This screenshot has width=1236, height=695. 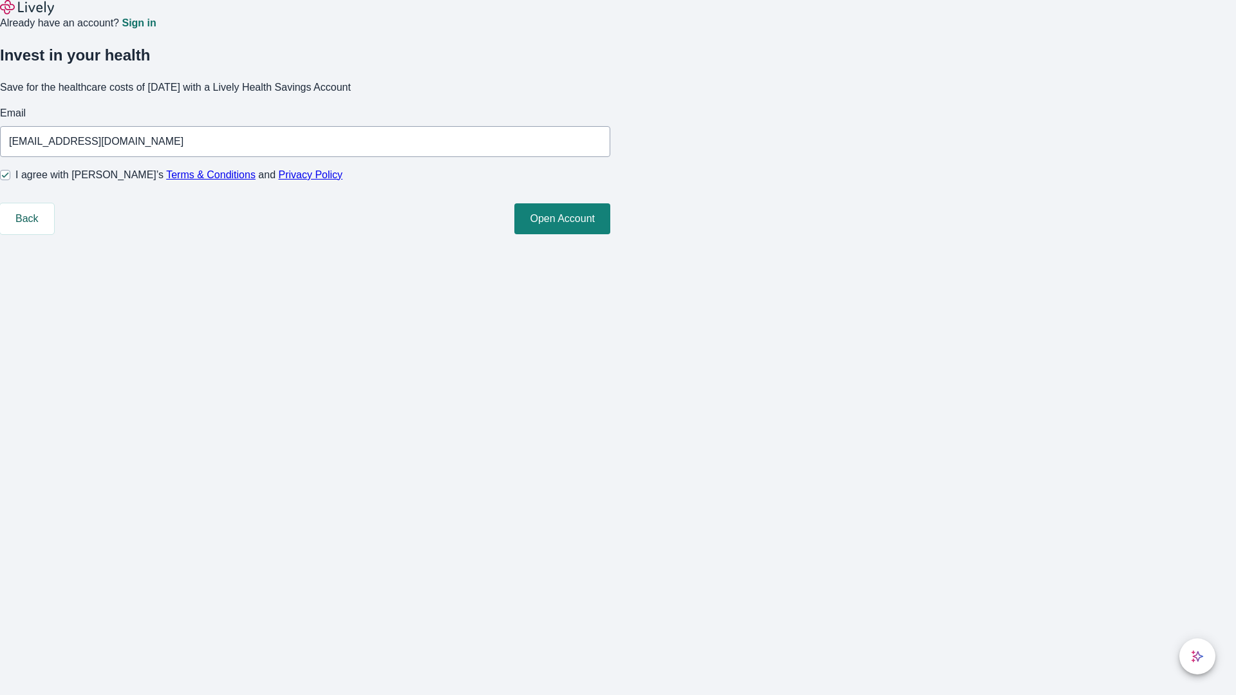 I want to click on div: Sign in, so click(x=138, y=23).